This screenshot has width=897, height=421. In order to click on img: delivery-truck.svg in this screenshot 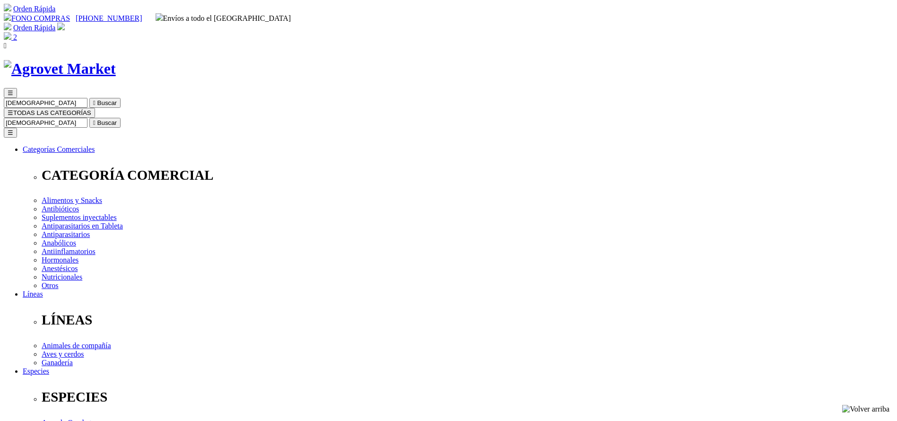, I will do `click(159, 17)`.